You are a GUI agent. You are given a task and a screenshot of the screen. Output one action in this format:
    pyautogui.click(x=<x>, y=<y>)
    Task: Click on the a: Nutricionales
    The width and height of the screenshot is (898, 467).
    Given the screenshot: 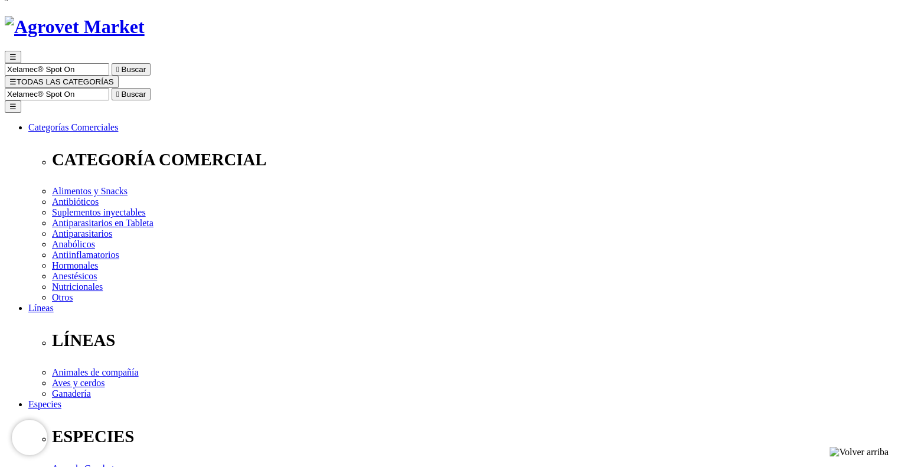 What is the action you would take?
    pyautogui.click(x=77, y=286)
    